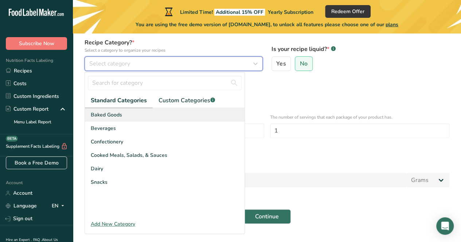 Image resolution: width=461 pixels, height=242 pixels. I want to click on button: Redeem Offer, so click(347, 11).